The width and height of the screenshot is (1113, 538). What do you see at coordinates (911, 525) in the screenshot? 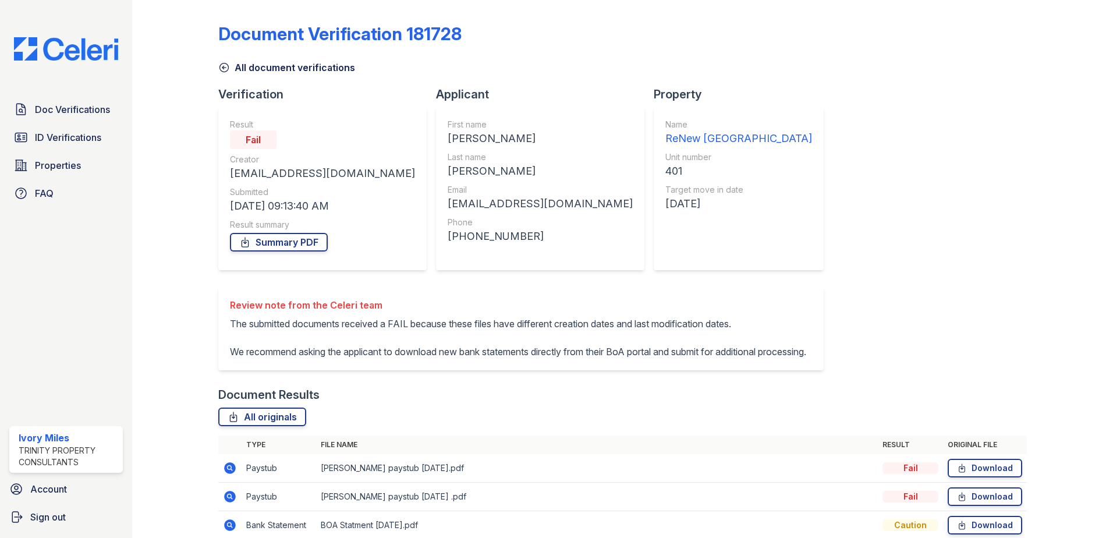
I see `div: Caution` at bounding box center [911, 525].